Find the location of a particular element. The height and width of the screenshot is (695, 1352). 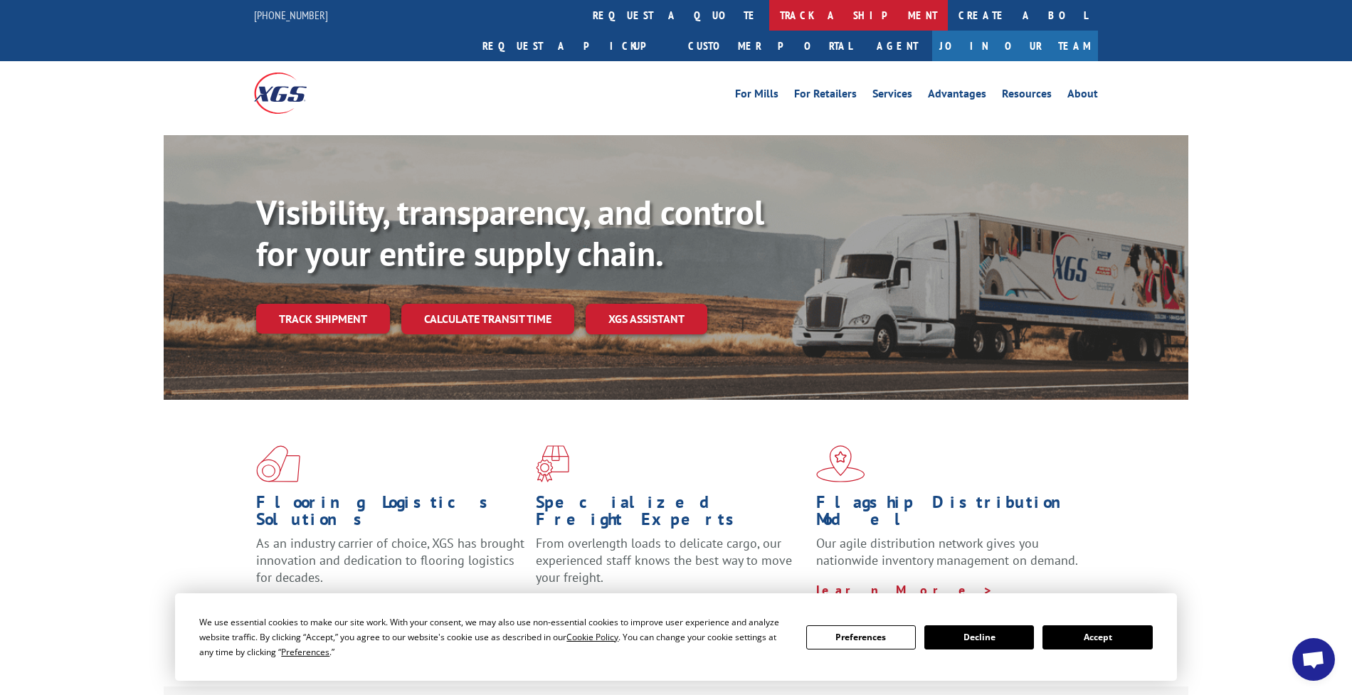

span: Preferences is located at coordinates (305, 652).